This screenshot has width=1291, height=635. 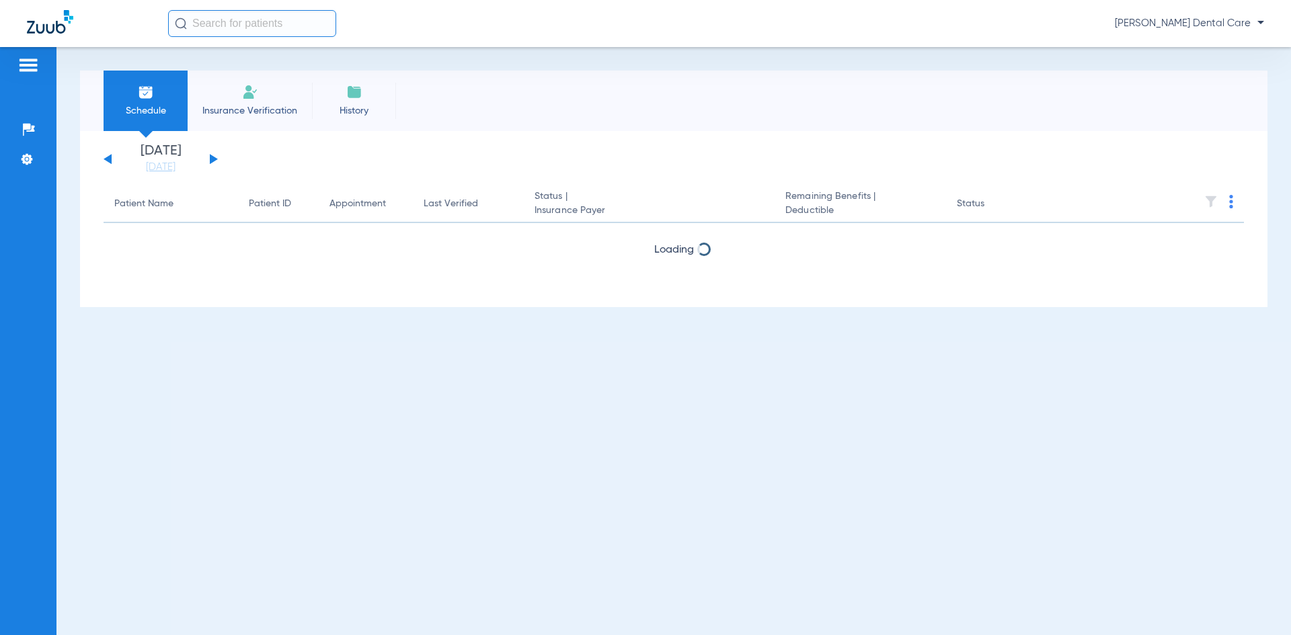 What do you see at coordinates (145, 111) in the screenshot?
I see `span: Schedule` at bounding box center [145, 111].